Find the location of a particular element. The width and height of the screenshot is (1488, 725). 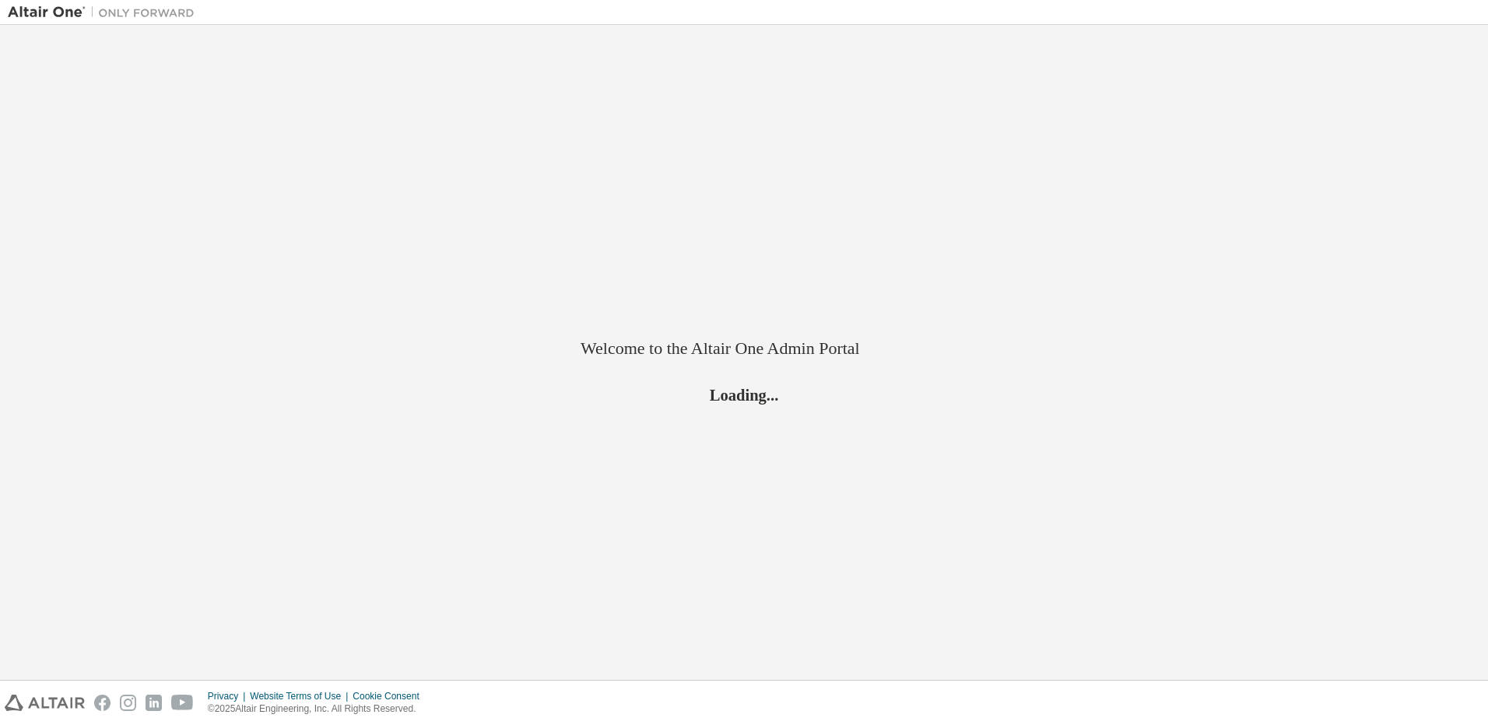

img: facebook.svg is located at coordinates (102, 703).